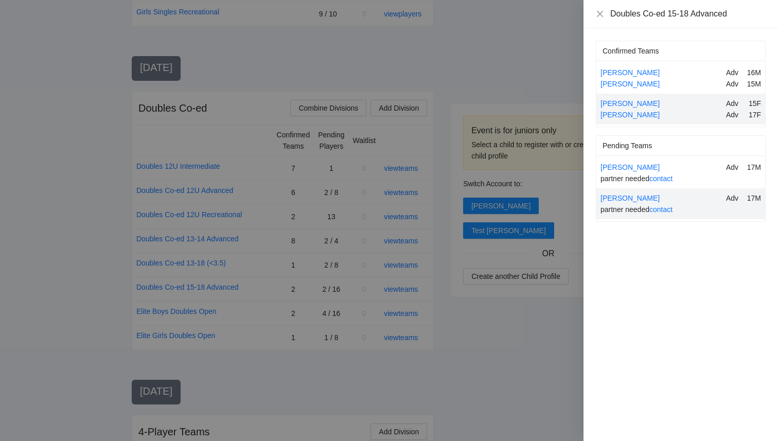 The height and width of the screenshot is (441, 778). Describe the element at coordinates (688, 14) in the screenshot. I see `div: Doubles Co-ed 15-18 Advanced` at that location.